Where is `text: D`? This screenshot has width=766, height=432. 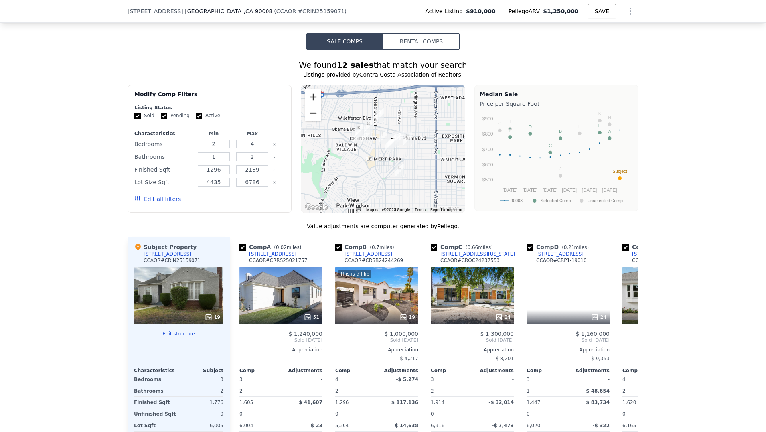
text: D is located at coordinates (530, 127).